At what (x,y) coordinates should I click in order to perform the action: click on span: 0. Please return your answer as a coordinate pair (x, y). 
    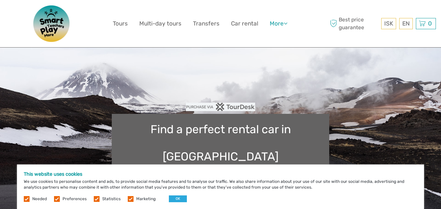
    Looking at the image, I should click on (429, 23).